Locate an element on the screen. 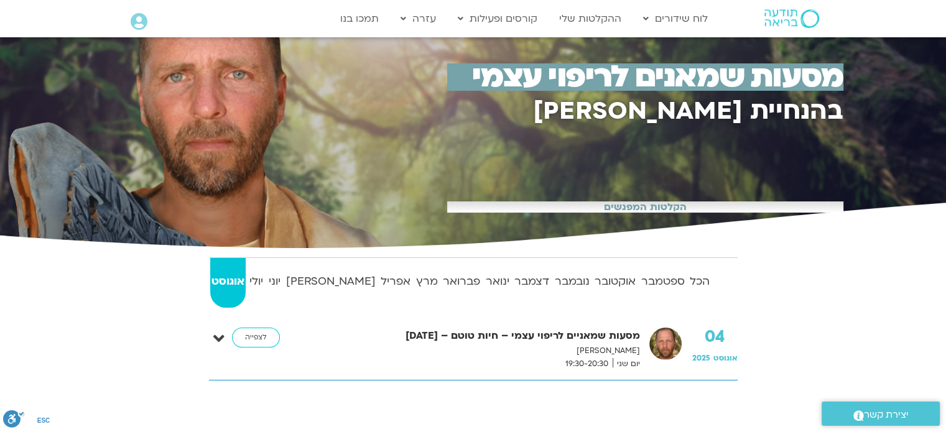 The width and height of the screenshot is (946, 432). span: אוגוסט is located at coordinates (725, 358).